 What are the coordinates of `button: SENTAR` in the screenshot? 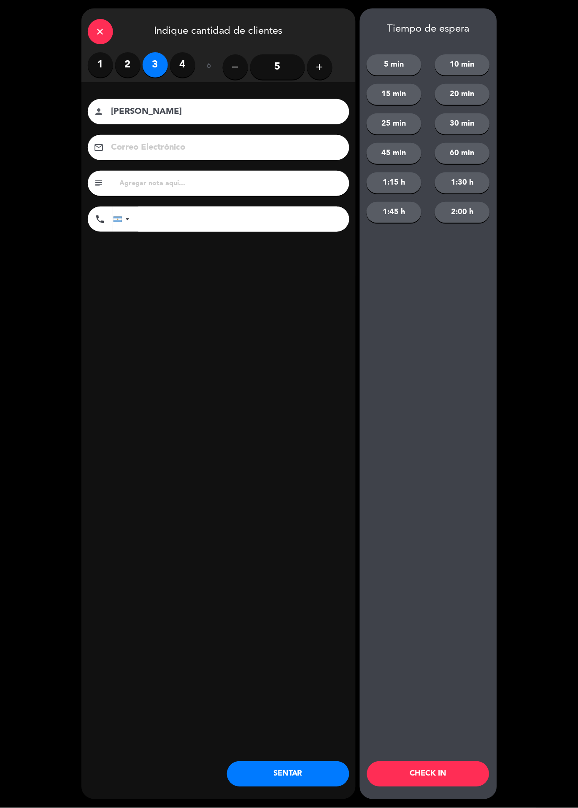 It's located at (288, 774).